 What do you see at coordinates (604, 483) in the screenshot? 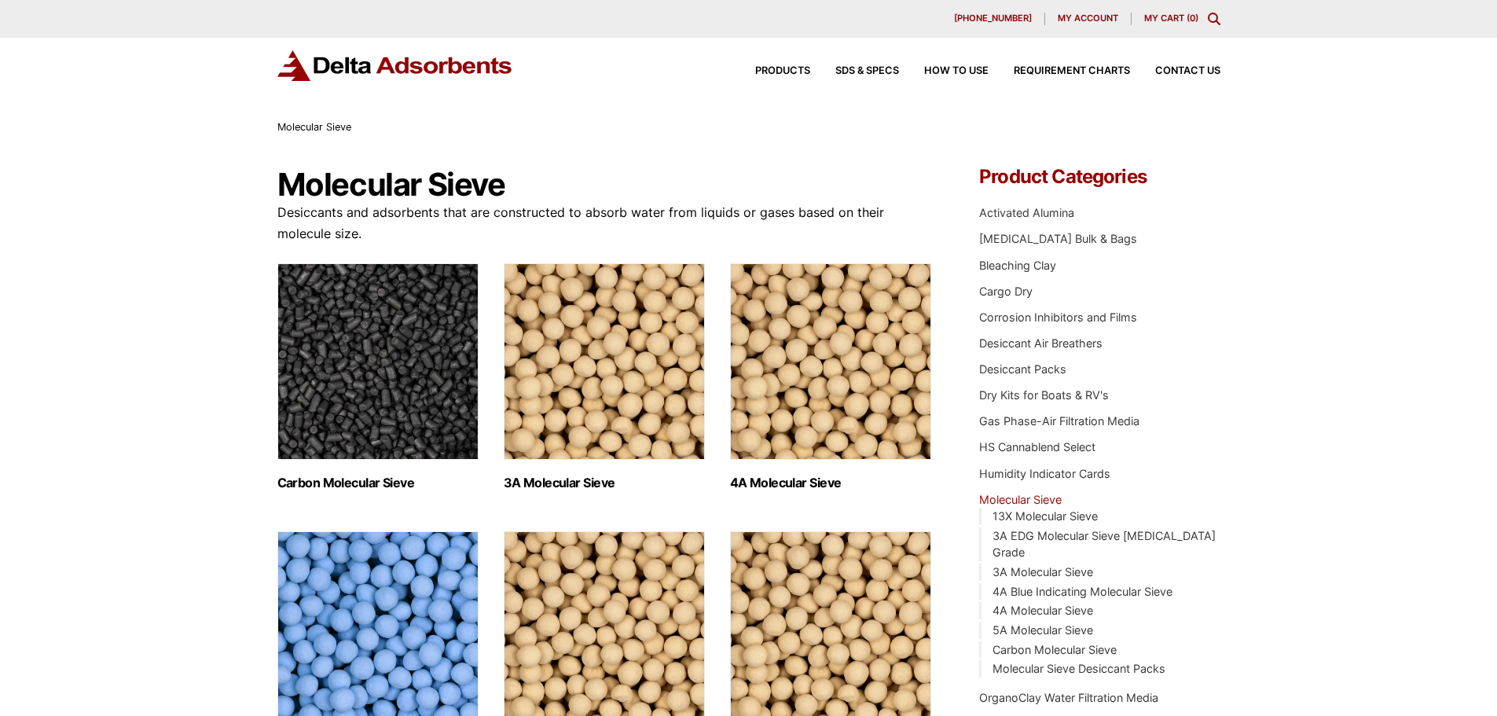
I see `h2: 3A Molecular Sieve` at bounding box center [604, 483].